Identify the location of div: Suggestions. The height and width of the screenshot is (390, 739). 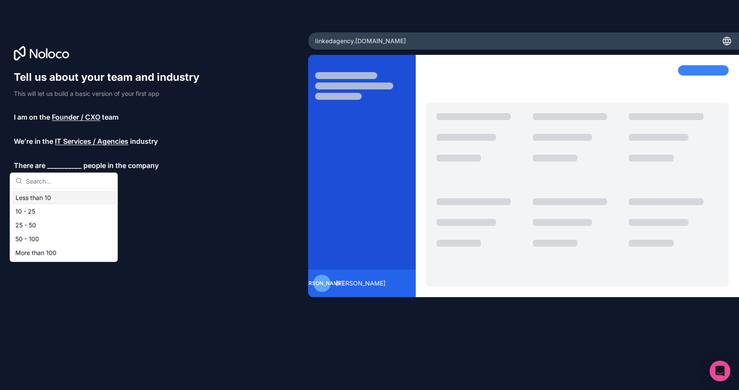
(64, 225).